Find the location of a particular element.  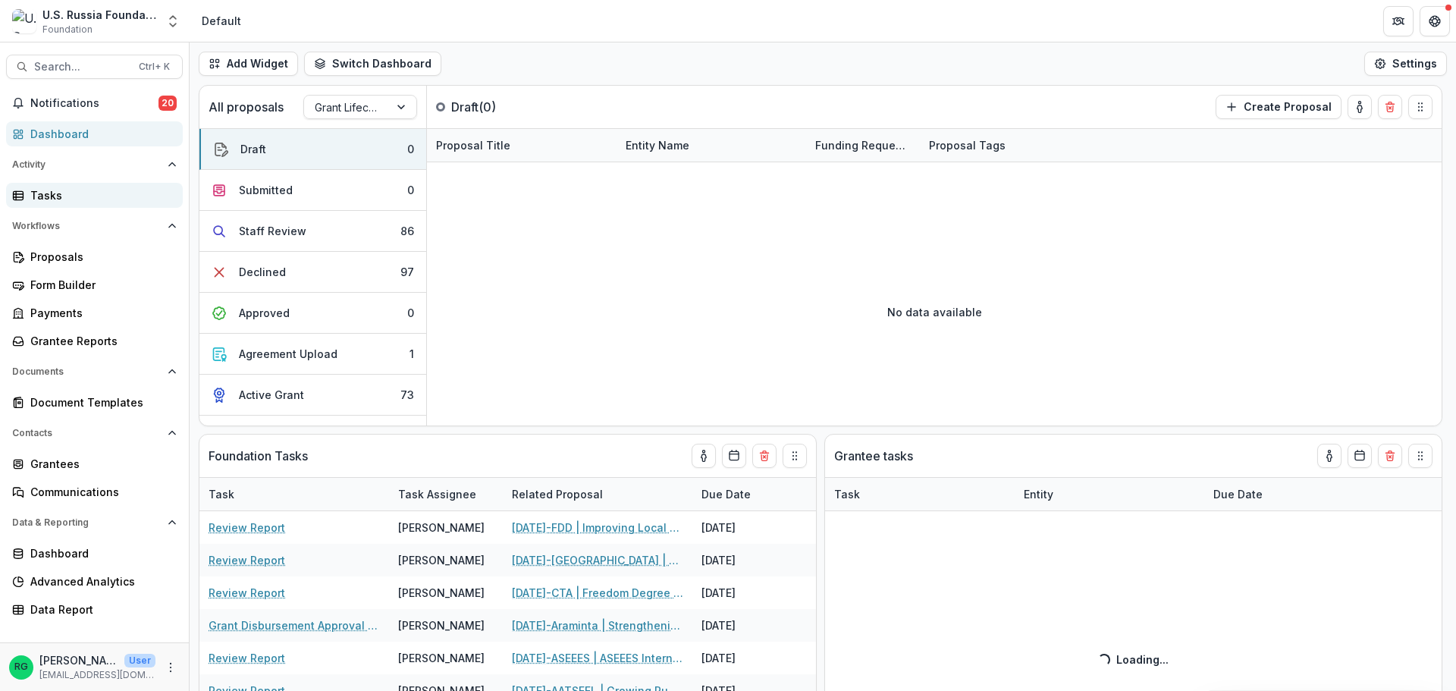

nav: breadcrumb is located at coordinates (221, 20).